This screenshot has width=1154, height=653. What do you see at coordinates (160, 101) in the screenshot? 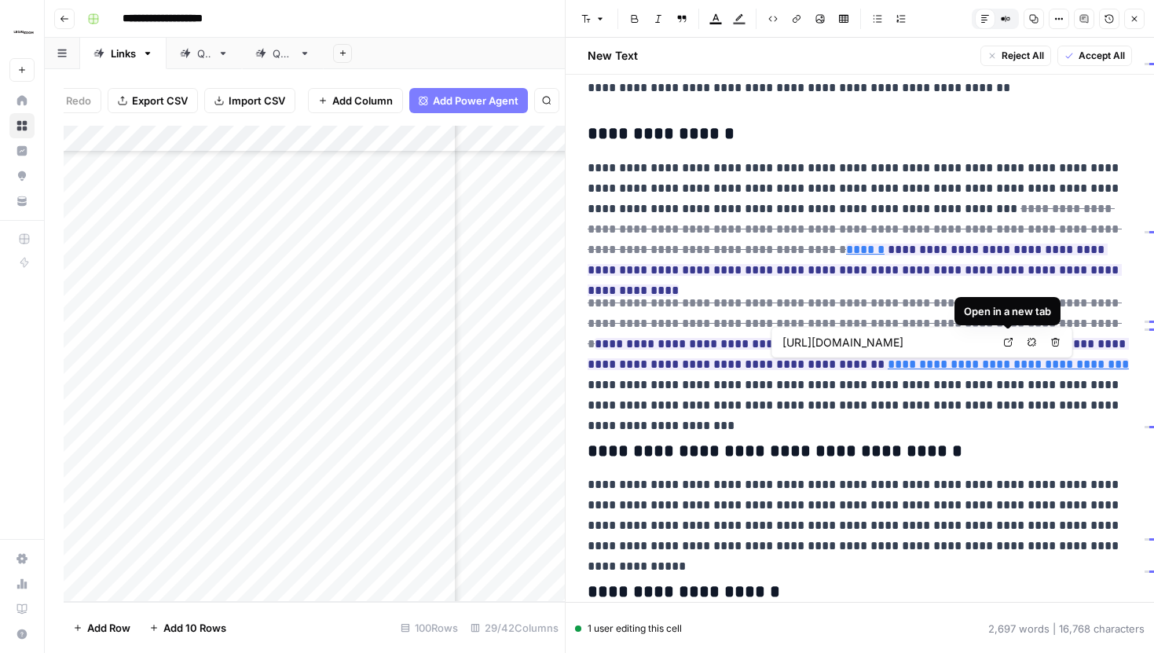
I see `span: Export CSV` at bounding box center [160, 101].